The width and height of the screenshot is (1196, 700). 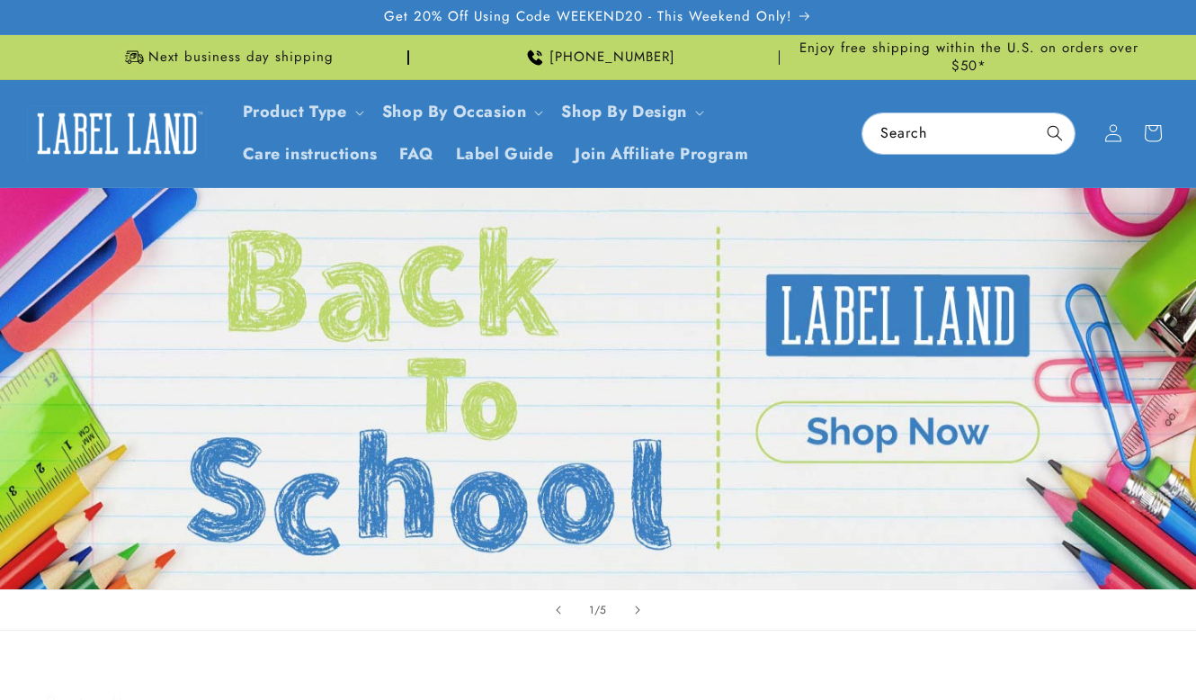 What do you see at coordinates (630, 112) in the screenshot?
I see `summary: Shop By Design` at bounding box center [630, 112].